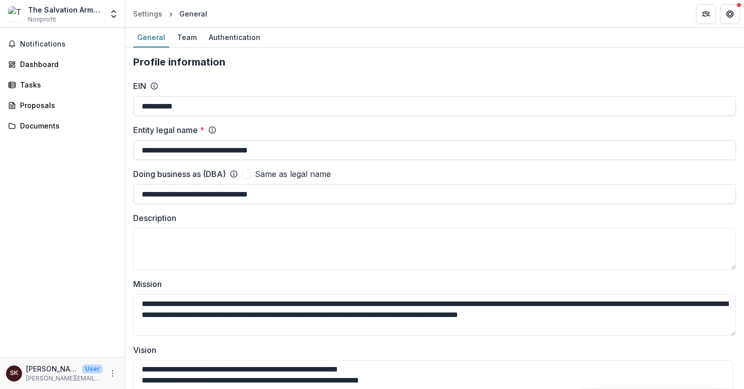 This screenshot has height=389, width=744. Describe the element at coordinates (148, 14) in the screenshot. I see `a: Settings` at that location.